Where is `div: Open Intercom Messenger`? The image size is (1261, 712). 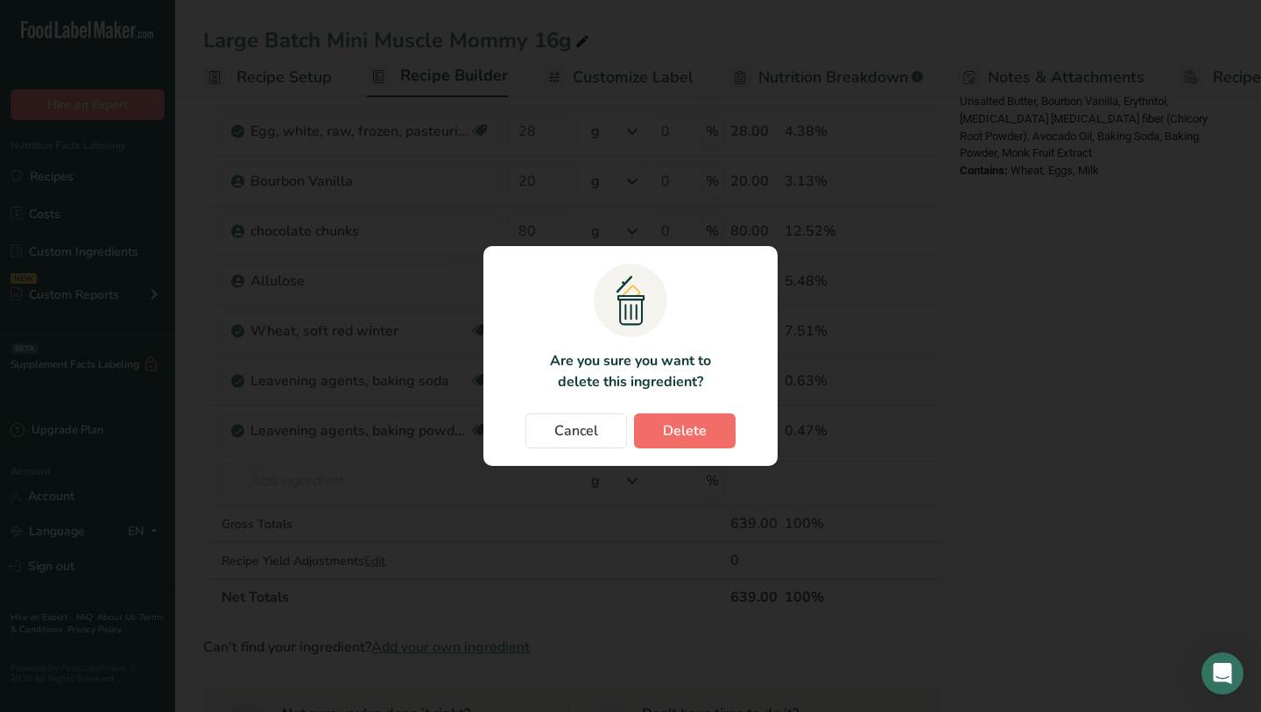
div: Open Intercom Messenger is located at coordinates (1222, 673).